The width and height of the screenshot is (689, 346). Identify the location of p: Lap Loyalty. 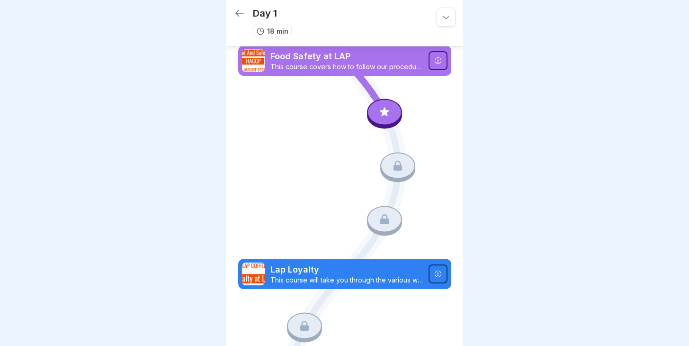
(347, 269).